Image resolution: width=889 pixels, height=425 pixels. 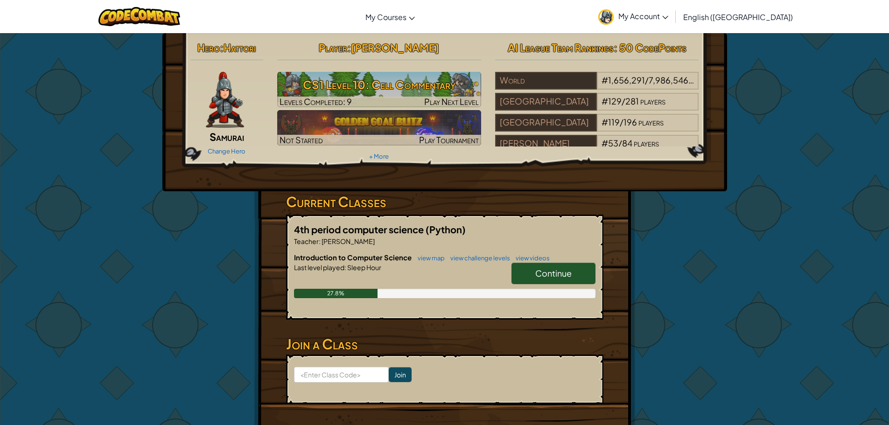 I want to click on span: My Courses, so click(x=386, y=17).